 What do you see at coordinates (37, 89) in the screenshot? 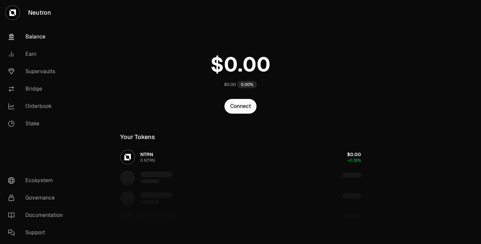
I see `a: Bridge` at bounding box center [37, 89].